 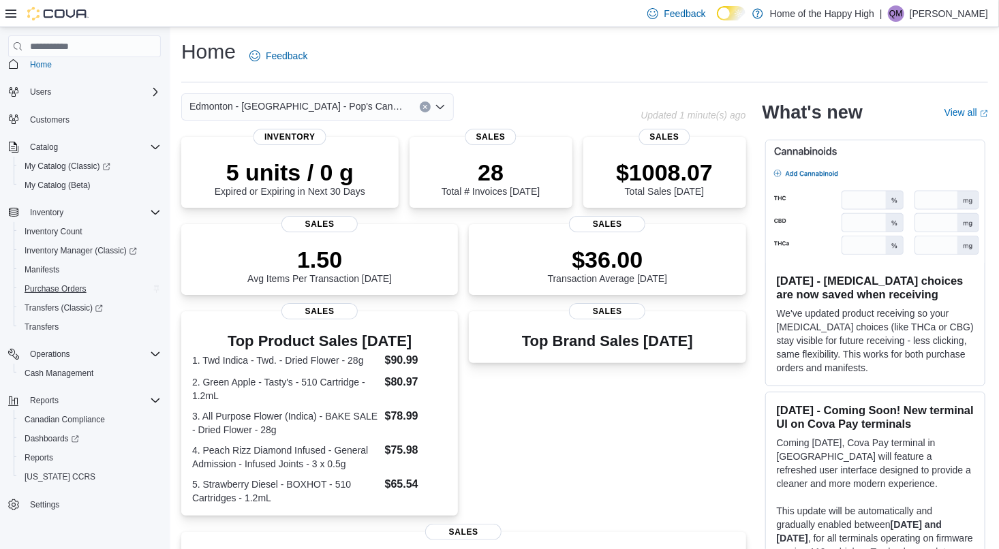 I want to click on p: $36.00, so click(x=608, y=260).